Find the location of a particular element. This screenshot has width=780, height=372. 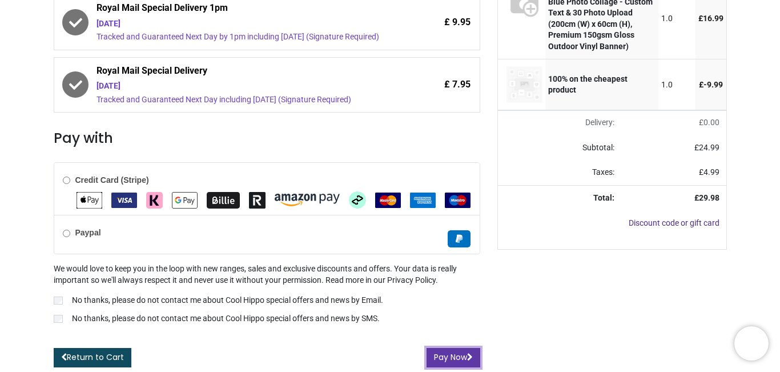

span: Google Pay is located at coordinates (184, 199).